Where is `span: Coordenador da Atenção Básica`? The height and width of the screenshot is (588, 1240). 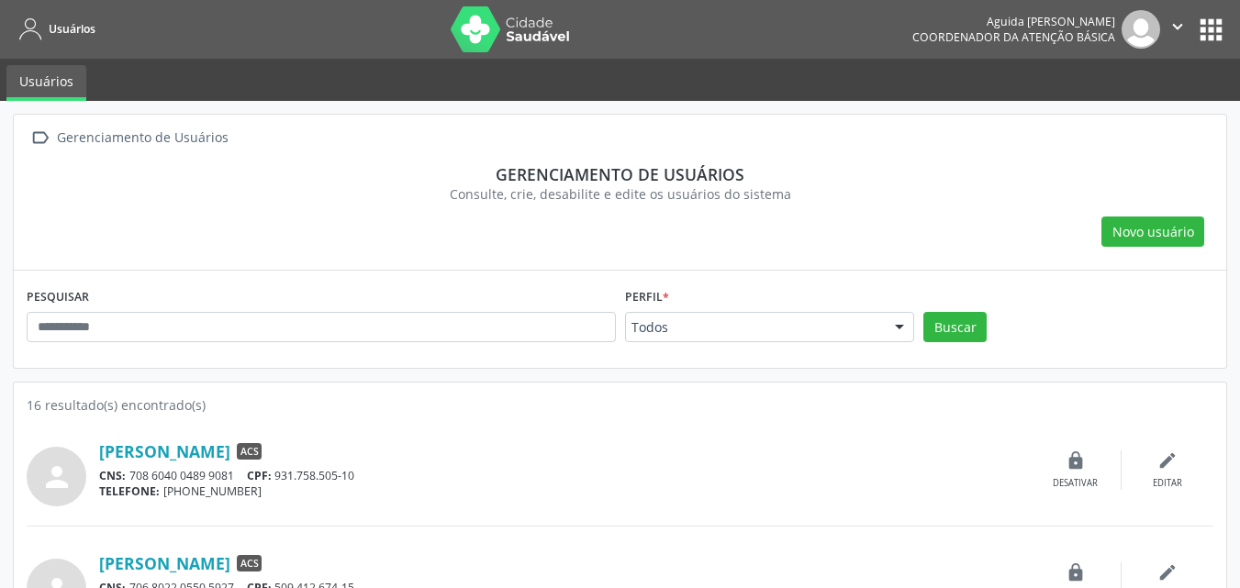 span: Coordenador da Atenção Básica is located at coordinates (1013, 37).